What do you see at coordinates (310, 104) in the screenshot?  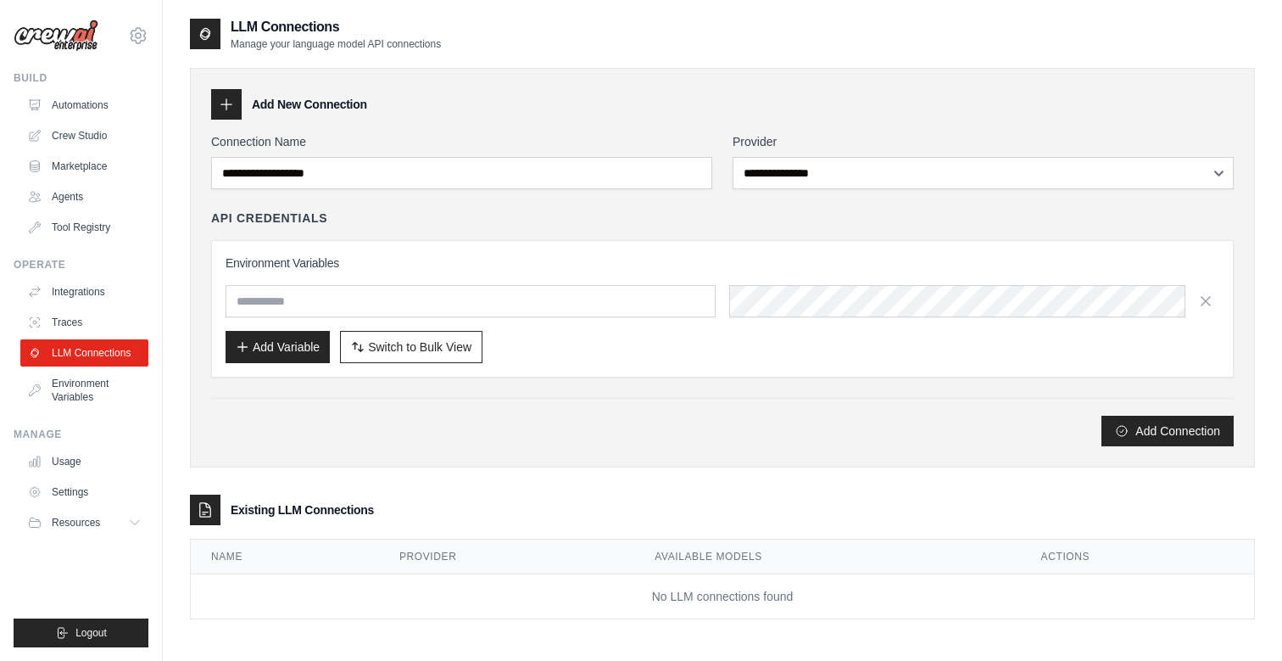 I see `h3: Add New Connection` at bounding box center [310, 104].